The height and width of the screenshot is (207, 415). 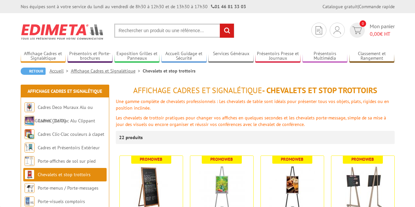 I want to click on a: Porte-menus / Porte-messages, so click(x=68, y=188).